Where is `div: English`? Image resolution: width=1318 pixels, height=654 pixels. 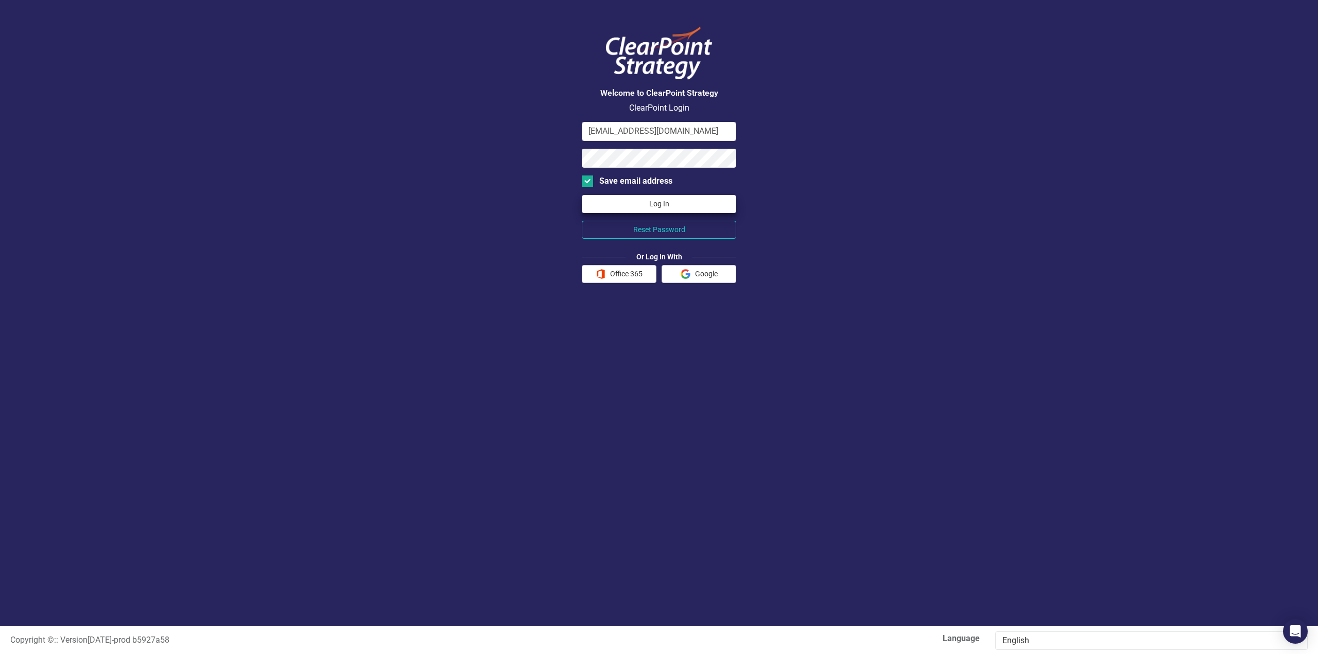 div: English is located at coordinates (1146, 641).